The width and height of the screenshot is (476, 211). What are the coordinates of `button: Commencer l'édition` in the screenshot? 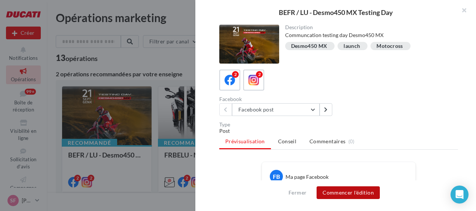 It's located at (348, 193).